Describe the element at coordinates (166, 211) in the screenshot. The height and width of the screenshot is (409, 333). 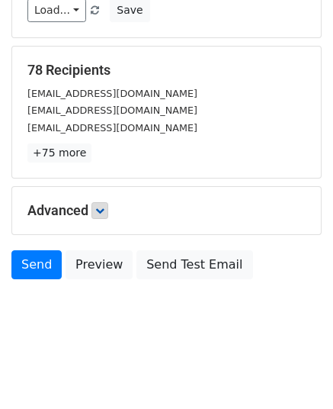
I see `h5: Advanced` at that location.